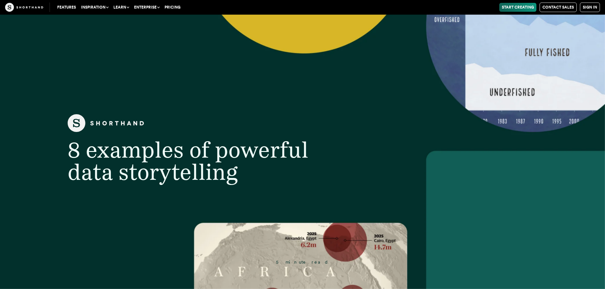 Image resolution: width=605 pixels, height=289 pixels. I want to click on span: 8 examples of powerful data storytelling, so click(188, 161).